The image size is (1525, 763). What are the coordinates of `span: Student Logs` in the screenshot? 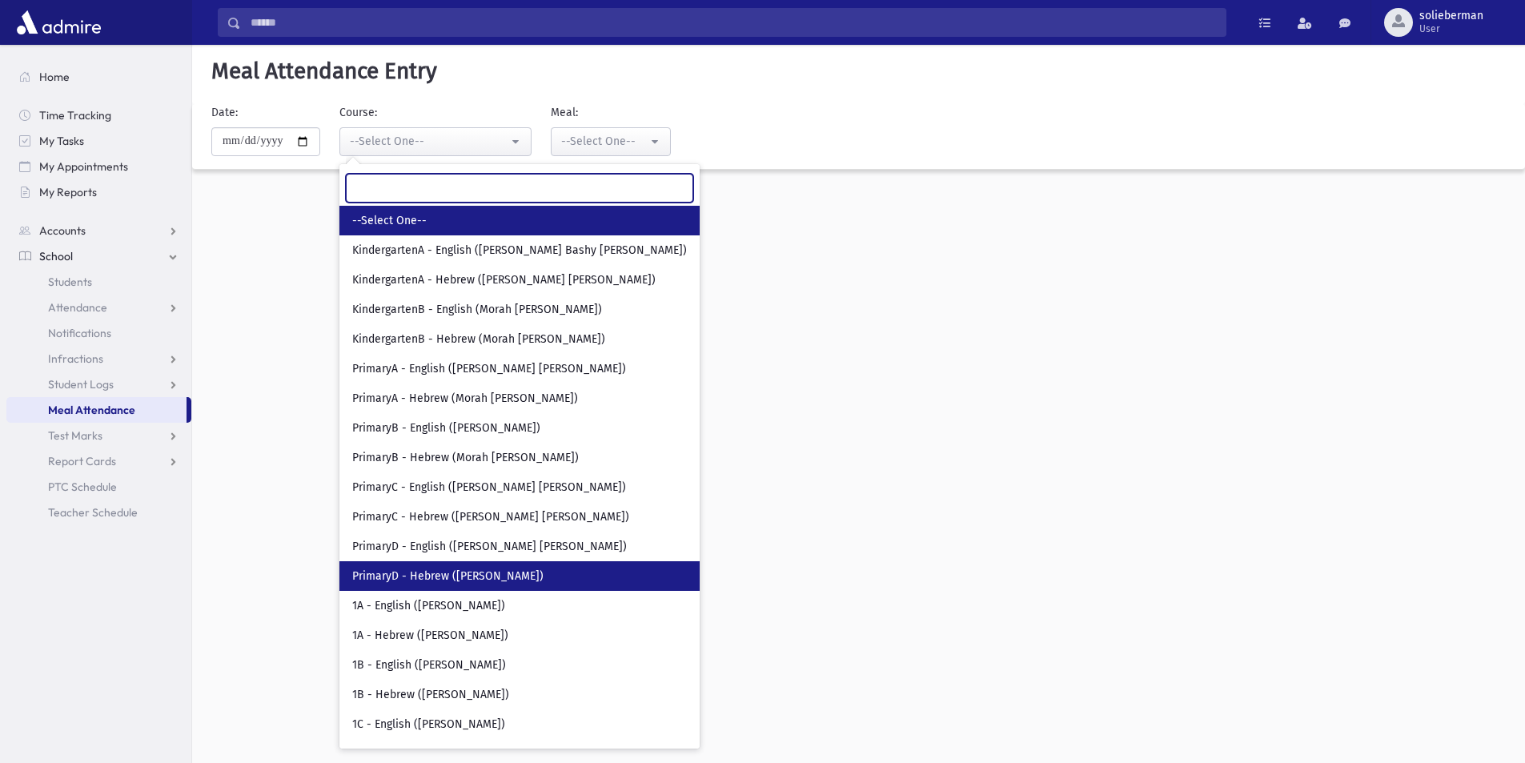 It's located at (81, 384).